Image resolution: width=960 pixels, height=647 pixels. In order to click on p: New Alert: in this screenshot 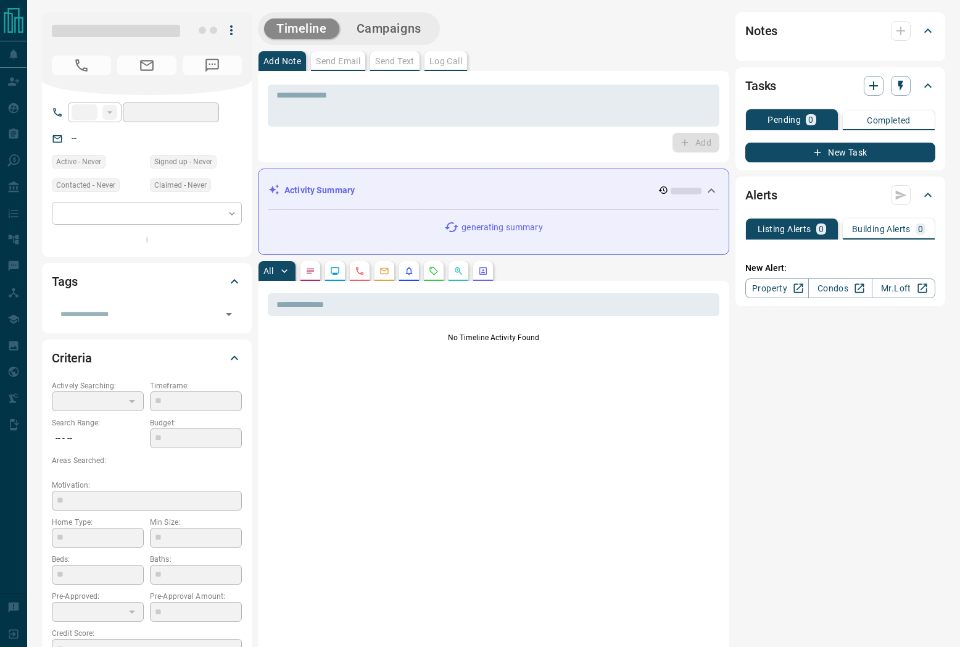, I will do `click(840, 268)`.